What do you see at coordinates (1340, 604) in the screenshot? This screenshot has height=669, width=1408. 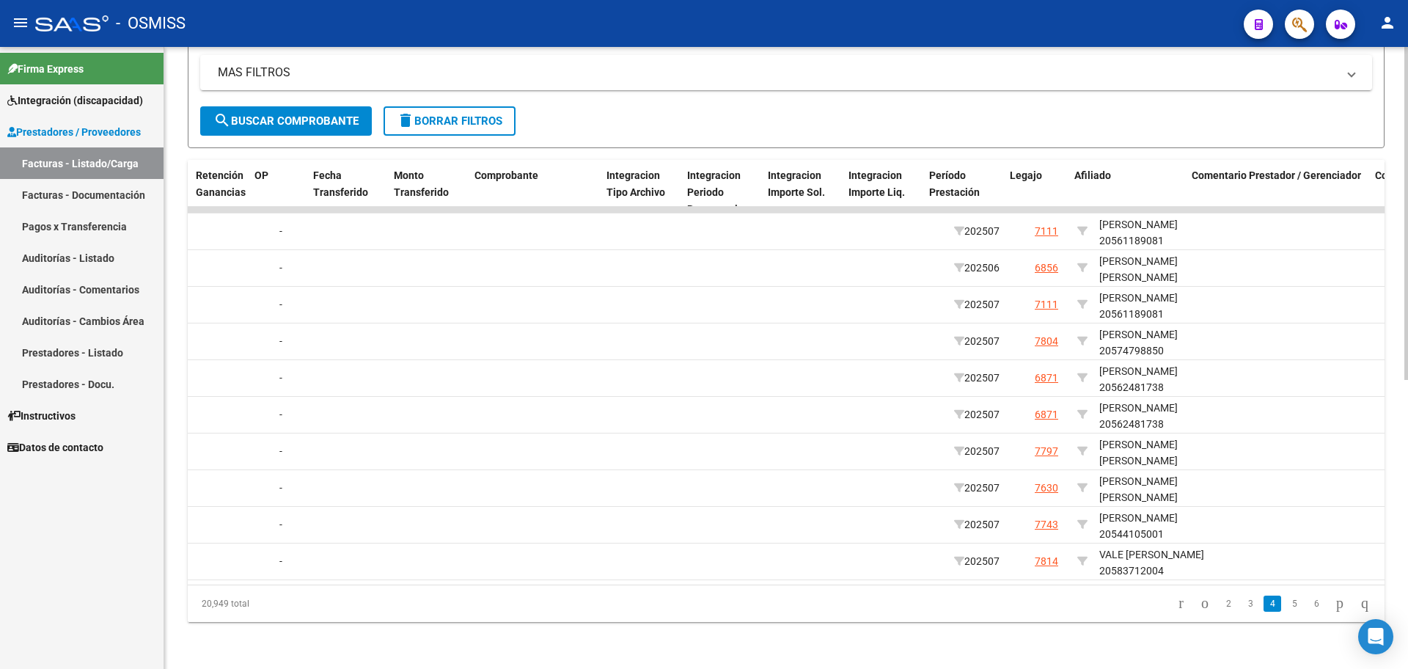 I see `a: go to next page` at bounding box center [1340, 604].